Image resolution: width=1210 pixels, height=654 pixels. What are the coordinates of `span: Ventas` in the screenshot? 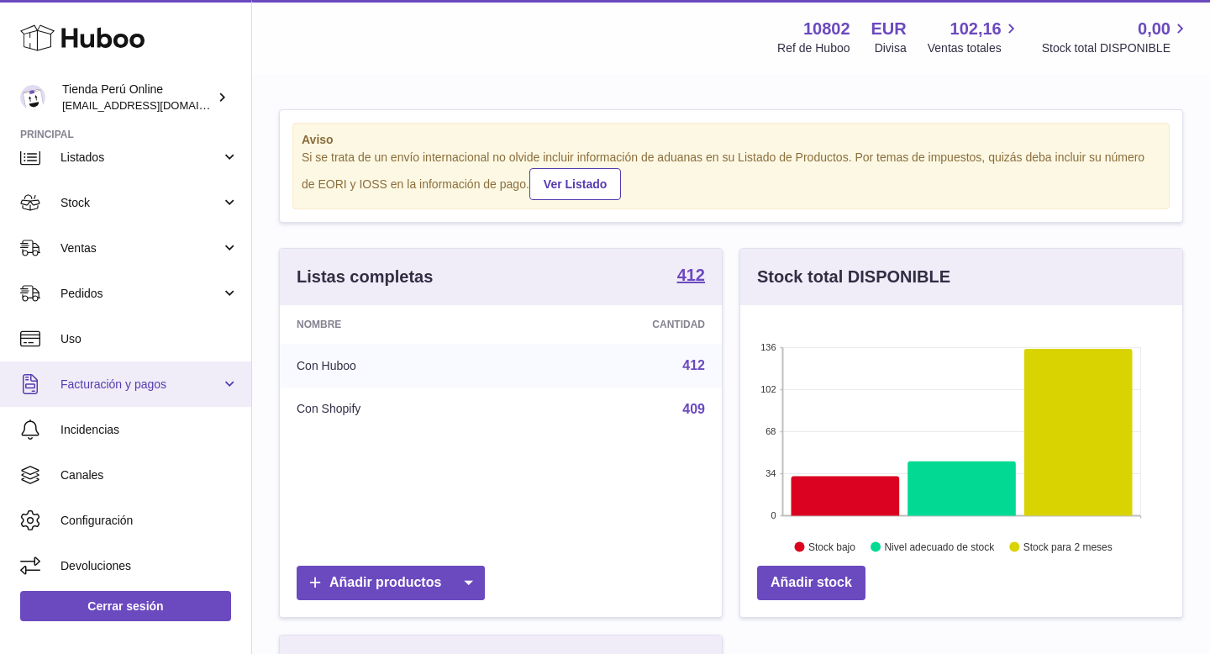 It's located at (140, 248).